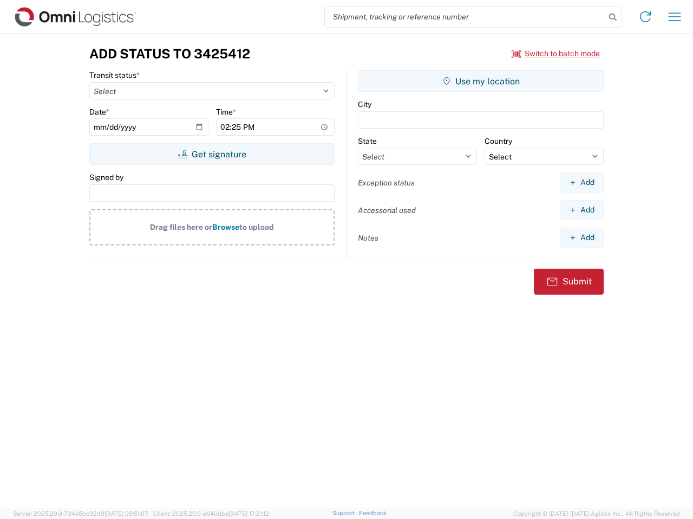 The image size is (693, 519). I want to click on span: Server: 2025.20.0-734e5bc92d9, so click(81, 514).